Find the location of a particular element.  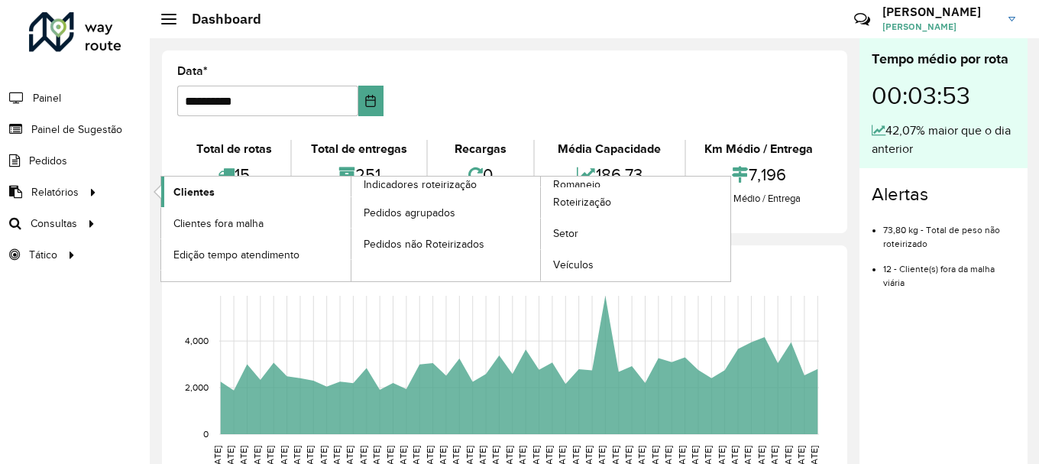

div: 7,196 is located at coordinates (759, 174).